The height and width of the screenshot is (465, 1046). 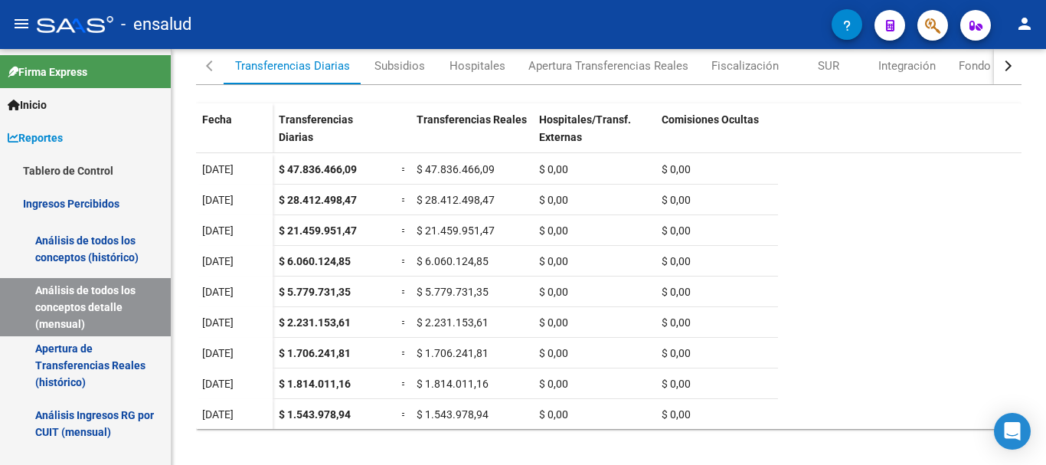 What do you see at coordinates (35, 138) in the screenshot?
I see `span: Reportes` at bounding box center [35, 138].